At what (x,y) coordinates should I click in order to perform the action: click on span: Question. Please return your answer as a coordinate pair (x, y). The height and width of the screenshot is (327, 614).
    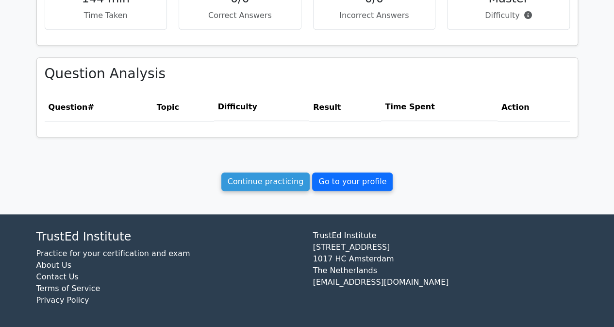
    Looking at the image, I should click on (68, 107).